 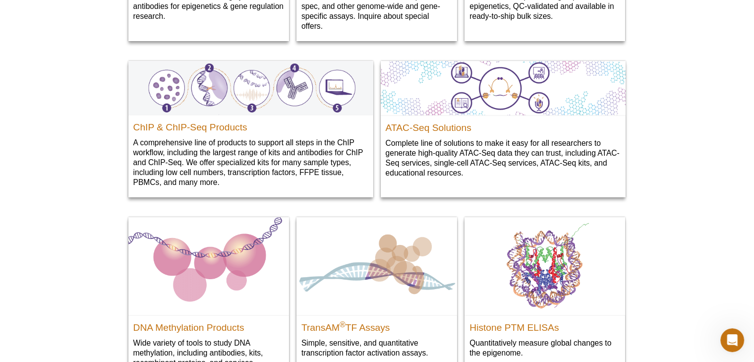 What do you see at coordinates (251, 162) in the screenshot?
I see `p: A comprehensive line of products to support all steps in the ChIP workflow, including the largest...` at bounding box center [251, 162].